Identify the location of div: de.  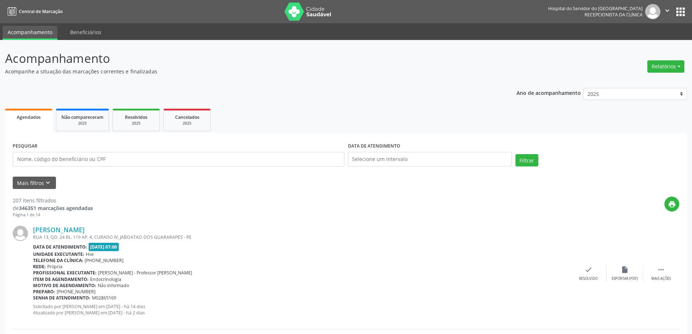
(53, 208).